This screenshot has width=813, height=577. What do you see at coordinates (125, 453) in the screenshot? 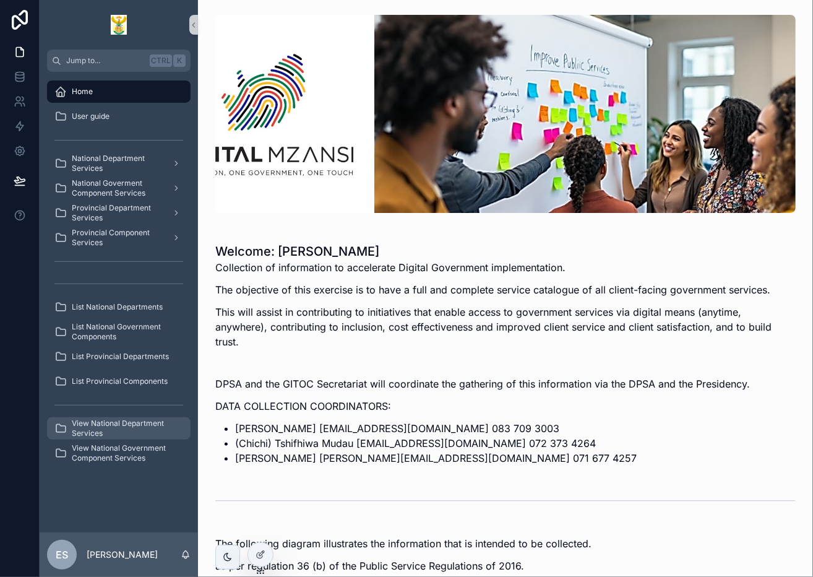
I see `span: View National Government Component Services` at bounding box center [125, 453].